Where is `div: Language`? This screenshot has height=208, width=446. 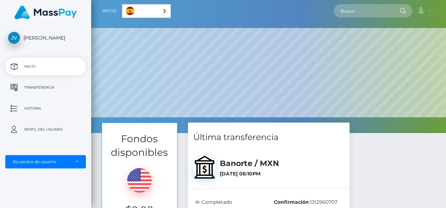 div: Language is located at coordinates (146, 11).